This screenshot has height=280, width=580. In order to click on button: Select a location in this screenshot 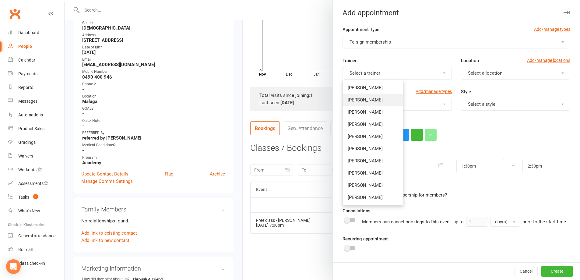, I will do `click(515, 73)`.